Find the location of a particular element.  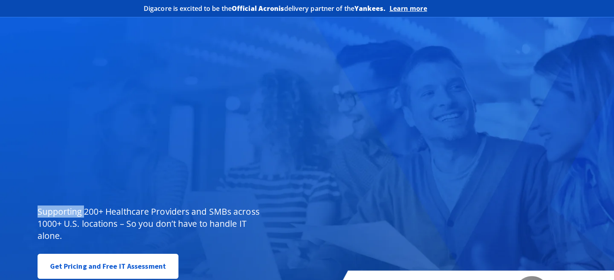

img: Acronis is located at coordinates (451, 8).